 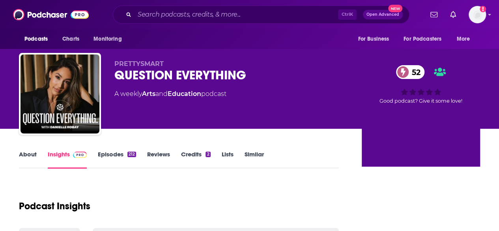 I want to click on div: 212, so click(x=132, y=154).